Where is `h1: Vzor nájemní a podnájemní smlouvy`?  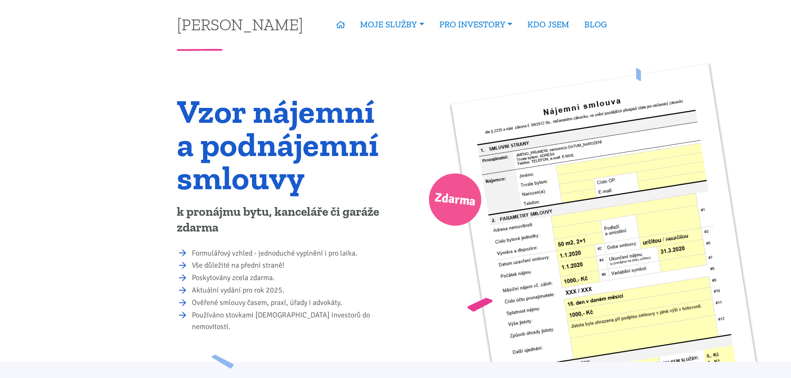
h1: Vzor nájemní a podnájemní smlouvy is located at coordinates (283, 145).